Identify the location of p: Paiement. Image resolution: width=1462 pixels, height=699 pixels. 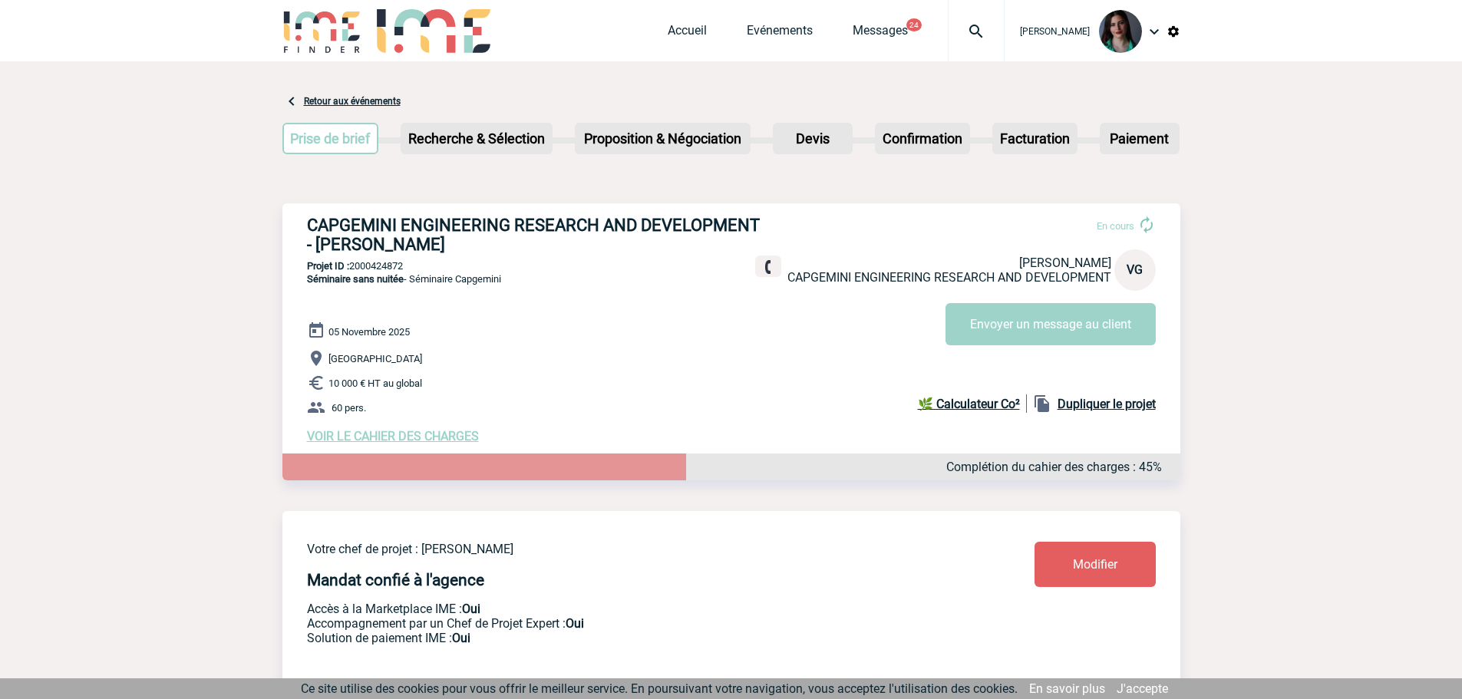
(1139, 138).